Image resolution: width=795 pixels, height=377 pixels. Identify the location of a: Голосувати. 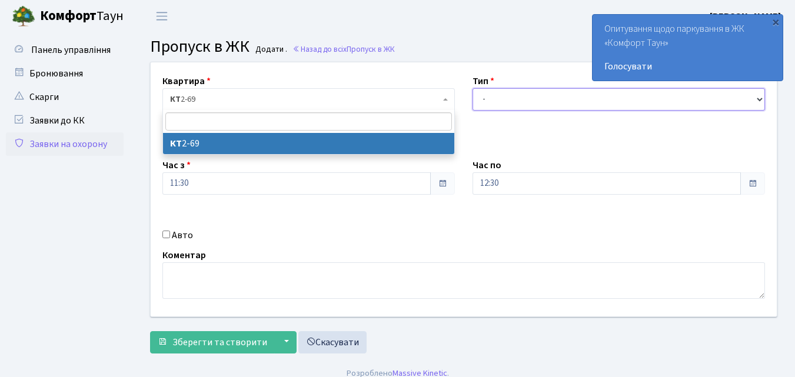
(688, 67).